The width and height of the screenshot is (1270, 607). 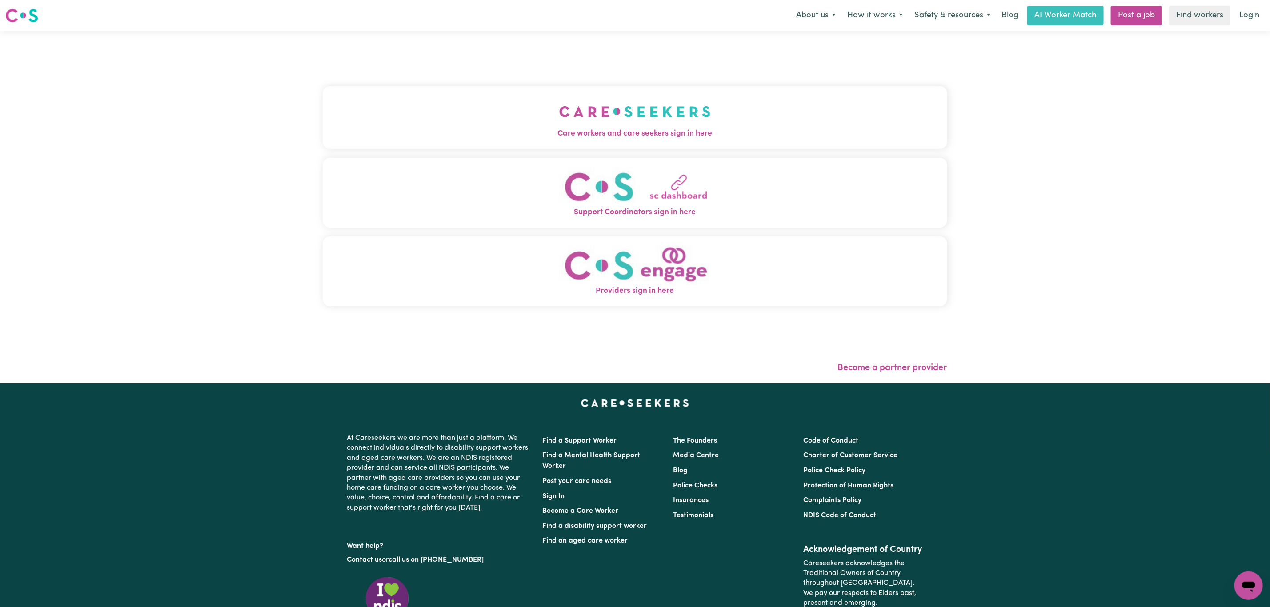 What do you see at coordinates (1249, 16) in the screenshot?
I see `a: Login` at bounding box center [1249, 16].